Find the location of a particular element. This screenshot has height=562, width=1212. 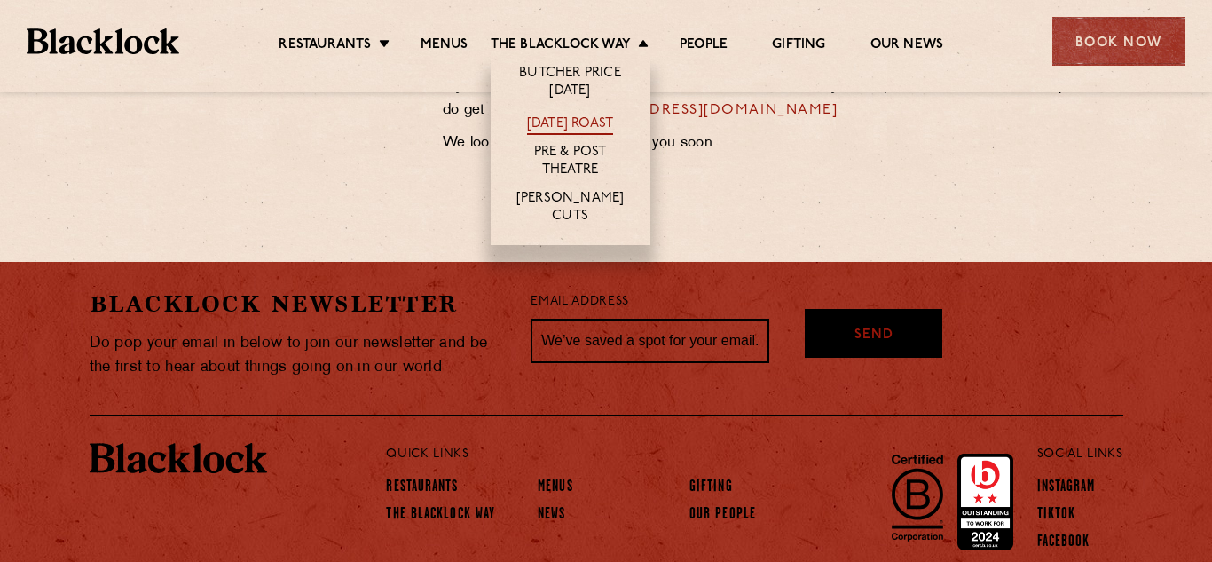

p: If you have any specific requests we can take care of for you or questions we can answer, please ... is located at coordinates (783, 99).